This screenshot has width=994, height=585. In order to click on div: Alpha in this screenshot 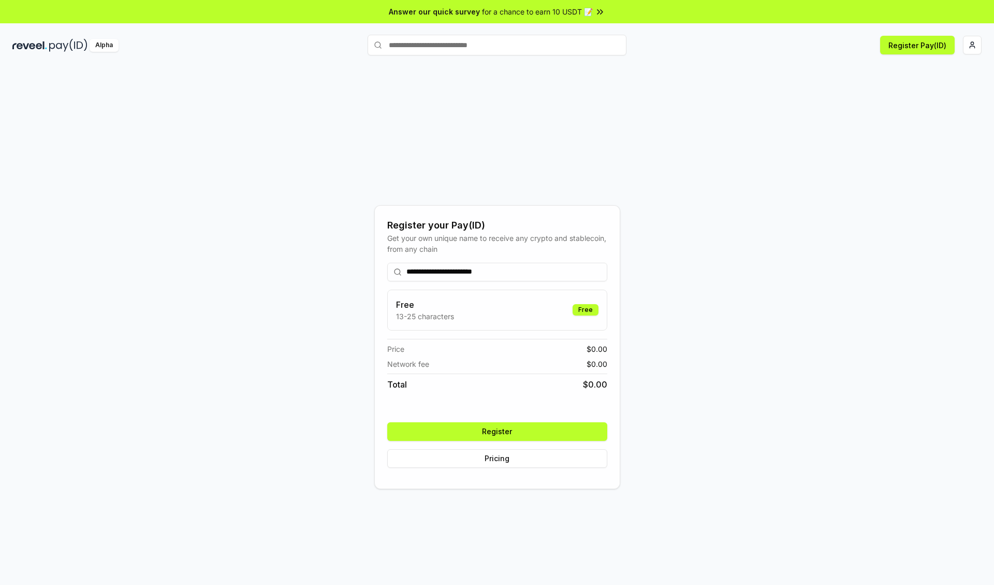, I will do `click(104, 45)`.